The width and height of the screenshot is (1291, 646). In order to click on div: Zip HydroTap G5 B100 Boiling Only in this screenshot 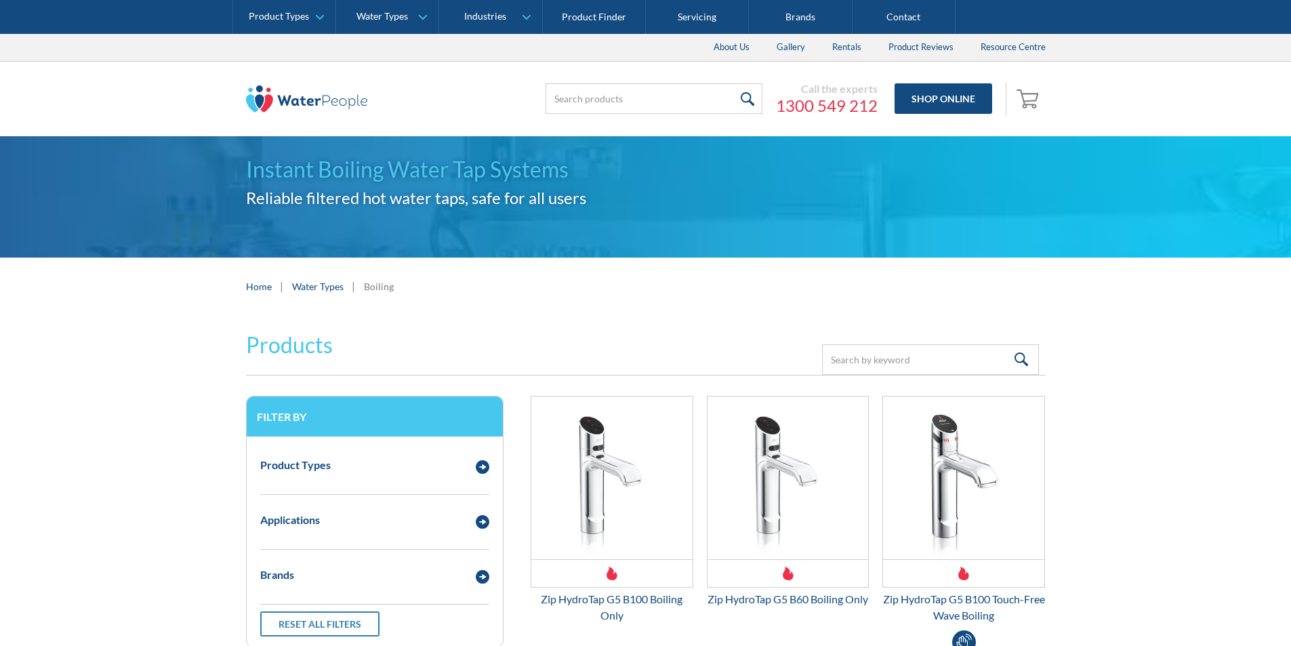, I will do `click(612, 607)`.